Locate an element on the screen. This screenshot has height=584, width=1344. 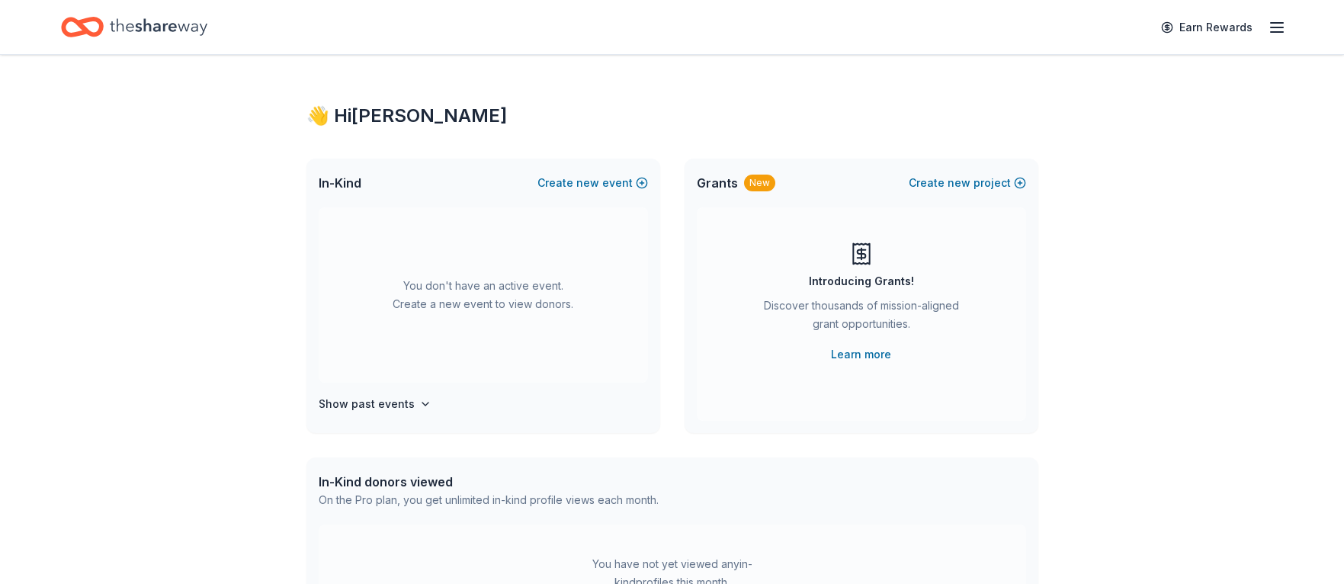
div: Introducing Grants! is located at coordinates (861, 281).